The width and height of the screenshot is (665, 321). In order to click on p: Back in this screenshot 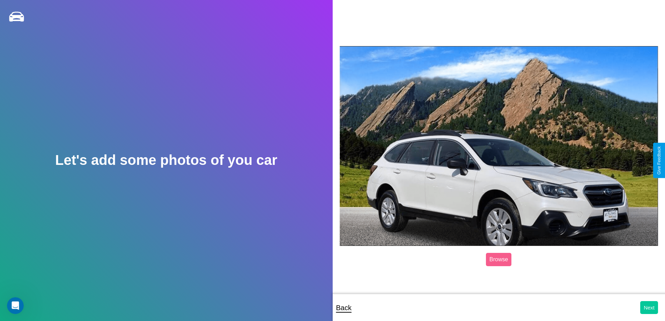, I will do `click(344, 308)`.